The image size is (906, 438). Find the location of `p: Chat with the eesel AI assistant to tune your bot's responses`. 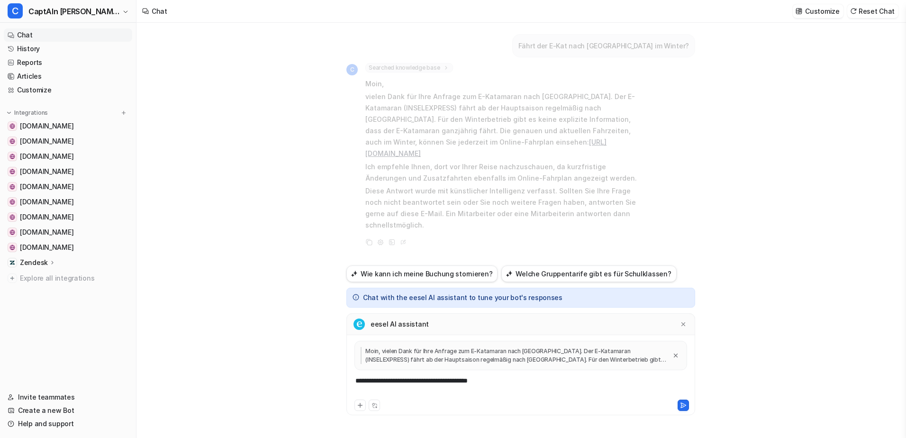

p: Chat with the eesel AI assistant to tune your bot's responses is located at coordinates (462, 298).